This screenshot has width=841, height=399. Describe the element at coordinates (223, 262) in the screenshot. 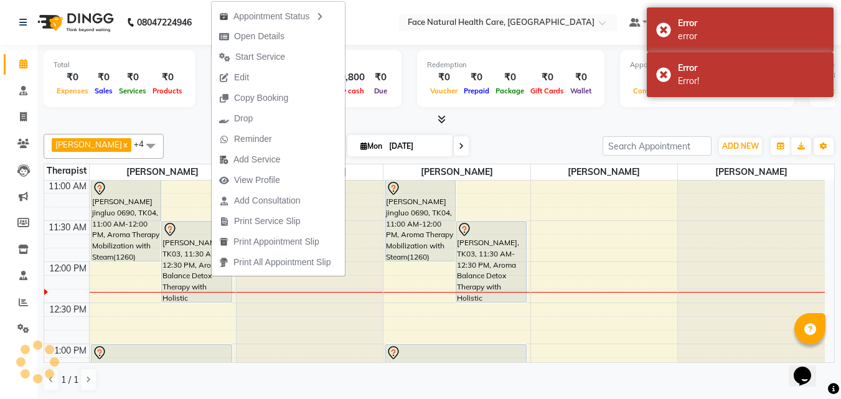

I see `img: printall.png` at that location.